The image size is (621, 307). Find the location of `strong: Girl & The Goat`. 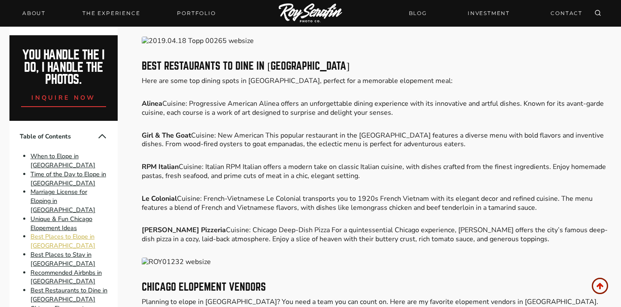

strong: Girl & The Goat is located at coordinates (166, 135).